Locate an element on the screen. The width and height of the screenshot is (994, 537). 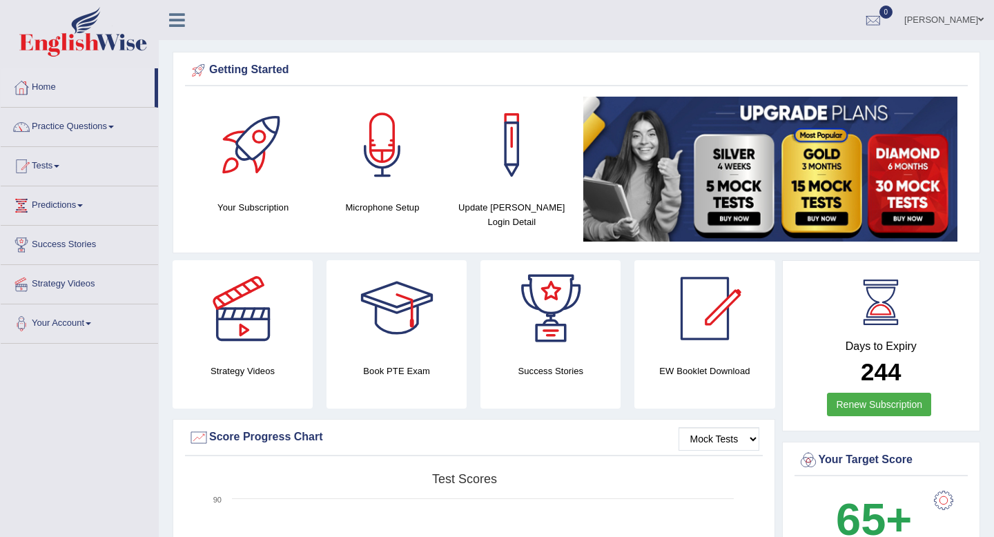
a: Strategy Videos is located at coordinates (79, 282).